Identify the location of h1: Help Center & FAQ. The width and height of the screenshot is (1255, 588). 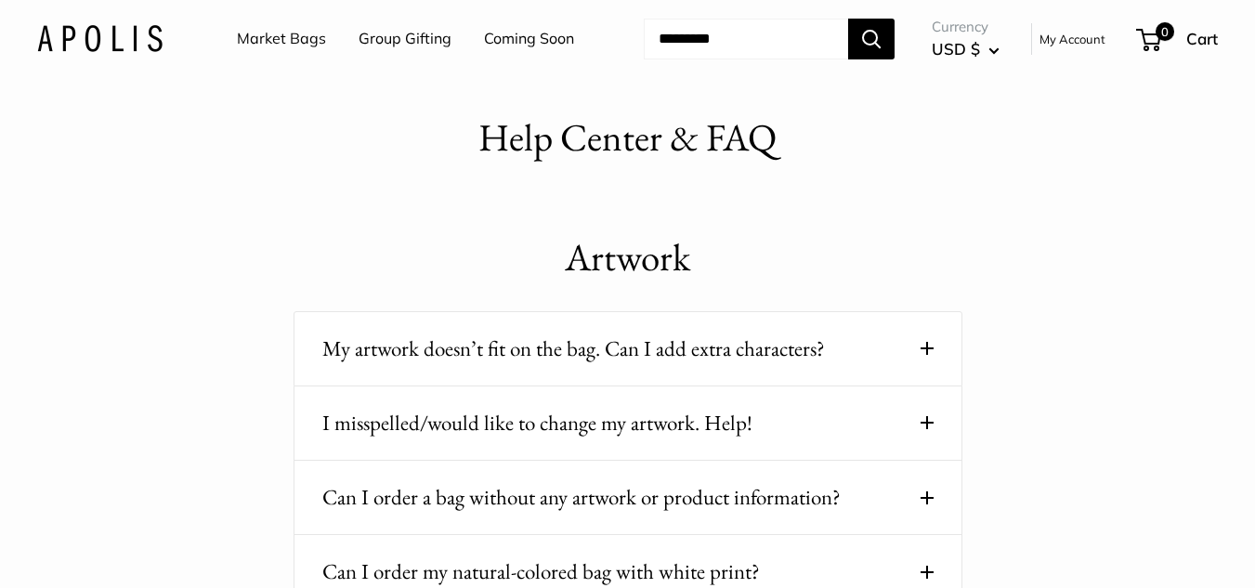
(627, 137).